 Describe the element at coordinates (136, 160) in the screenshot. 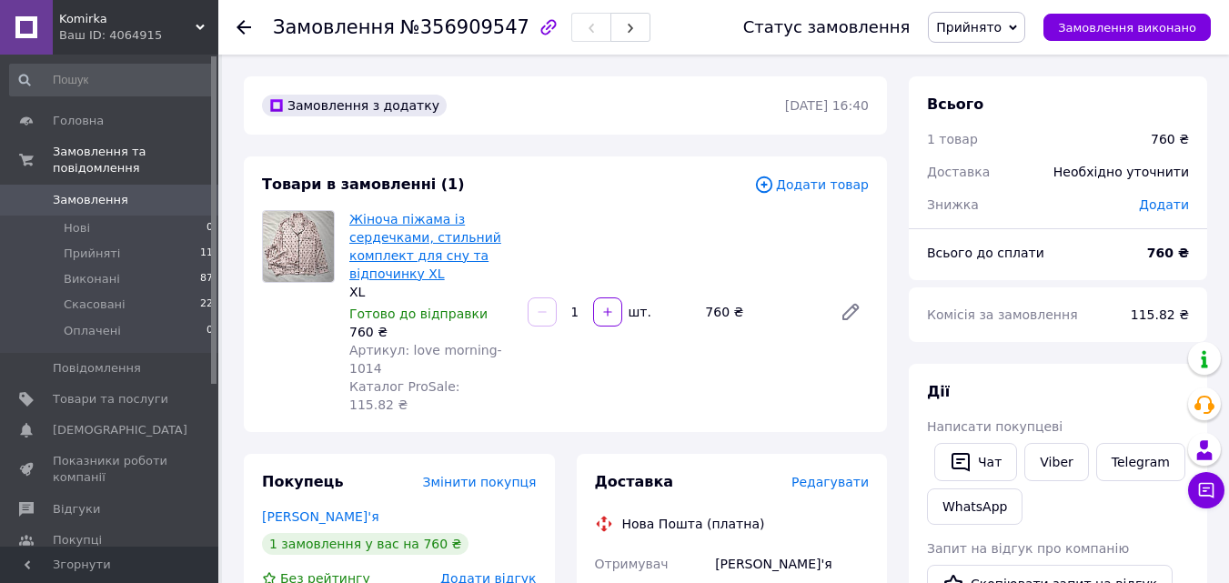

I see `span: Замовлення та повідомлення` at that location.